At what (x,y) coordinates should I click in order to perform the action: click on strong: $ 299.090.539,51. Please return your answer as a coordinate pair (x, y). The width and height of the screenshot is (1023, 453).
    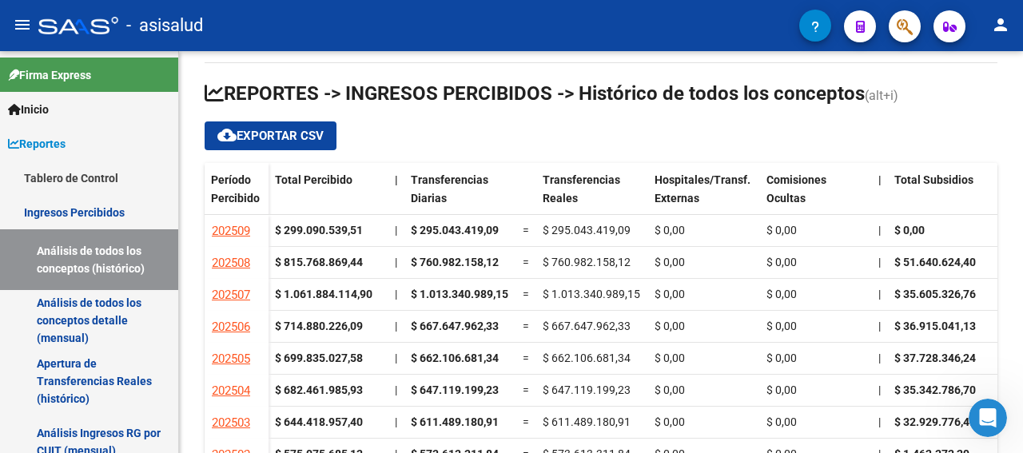
    Looking at the image, I should click on (319, 230).